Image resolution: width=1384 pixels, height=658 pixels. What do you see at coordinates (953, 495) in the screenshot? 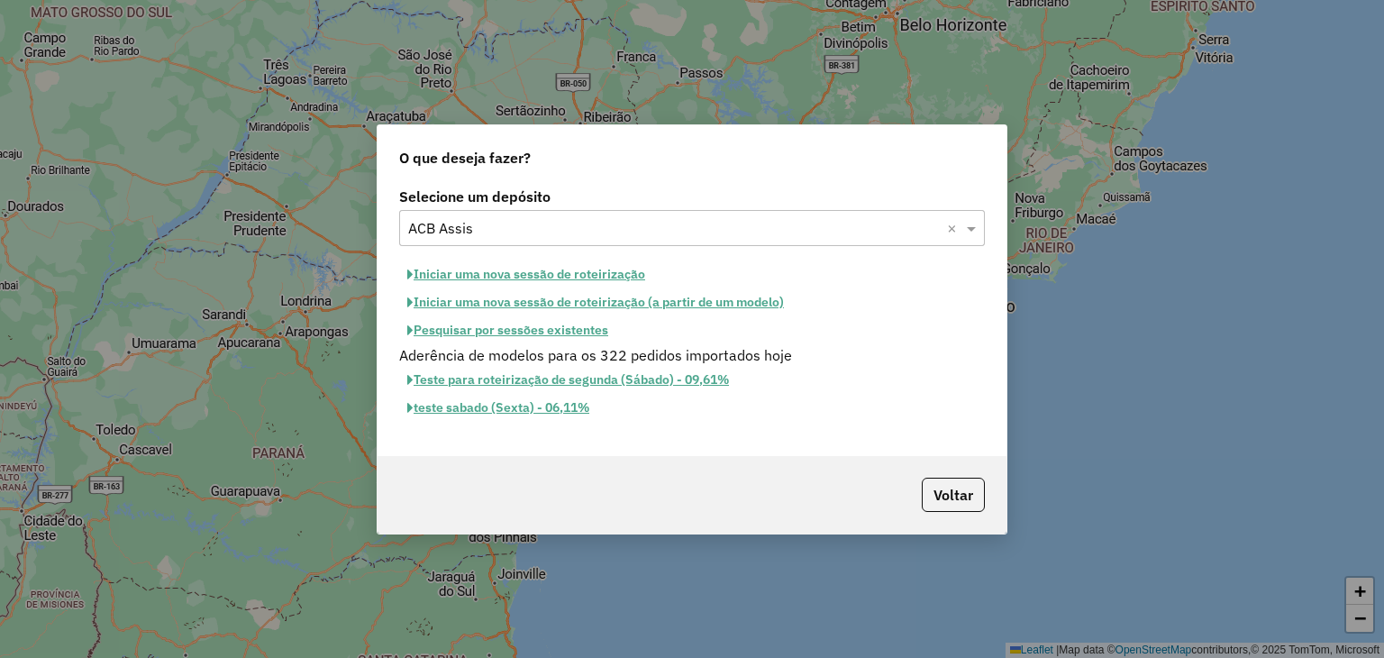
I see `button: Voltar` at bounding box center [953, 495].